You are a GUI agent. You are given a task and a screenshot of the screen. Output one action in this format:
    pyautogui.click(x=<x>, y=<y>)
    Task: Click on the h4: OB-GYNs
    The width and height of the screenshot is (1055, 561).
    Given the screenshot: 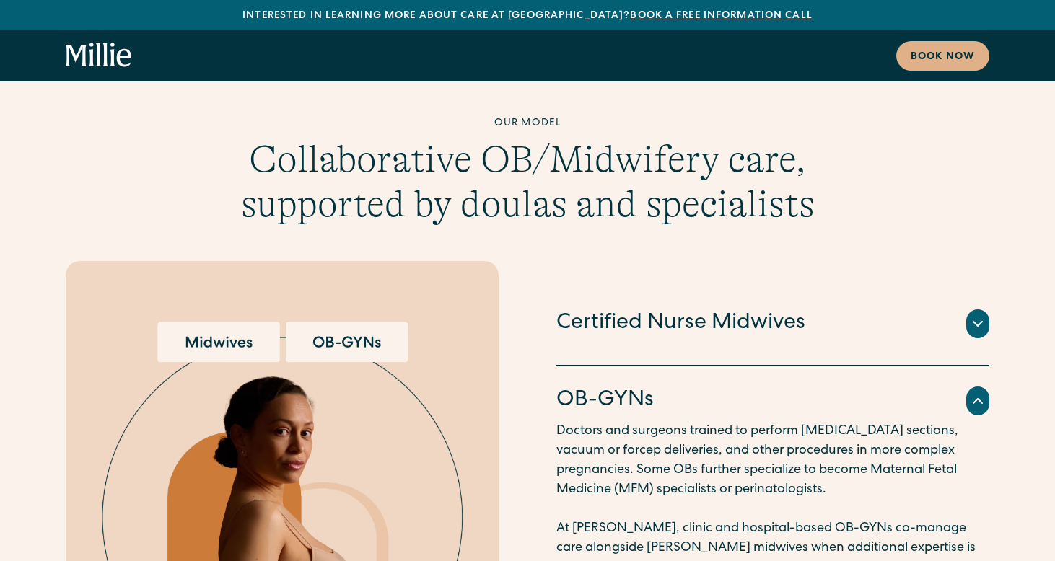 What is the action you would take?
    pyautogui.click(x=605, y=401)
    